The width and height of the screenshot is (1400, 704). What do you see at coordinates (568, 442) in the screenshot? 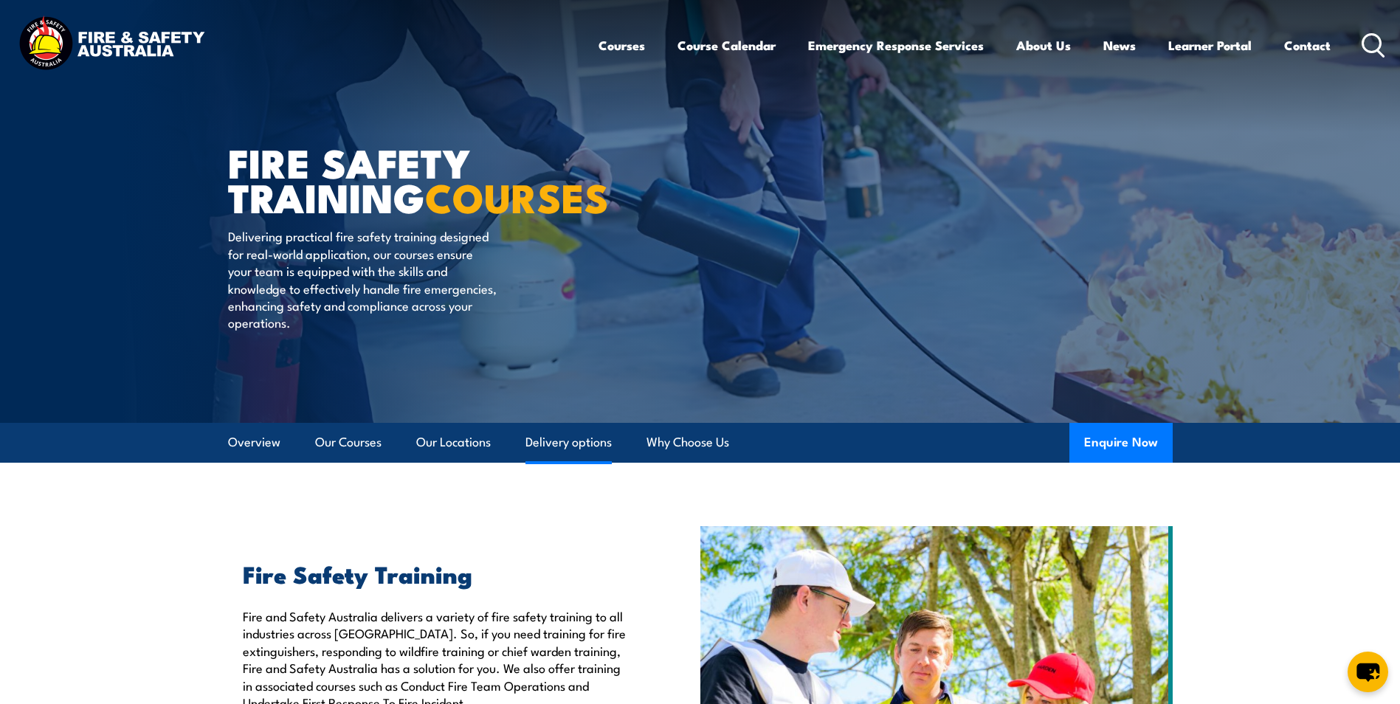
I see `a: Delivery options` at bounding box center [568, 442].